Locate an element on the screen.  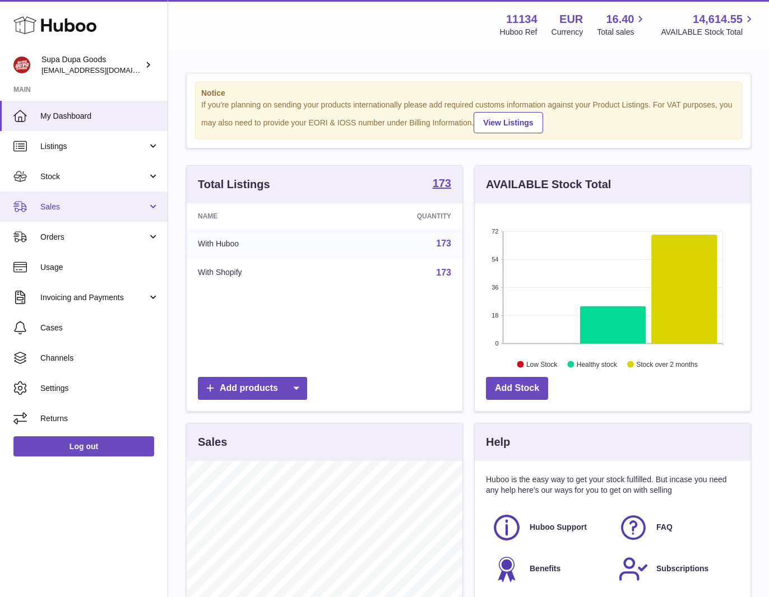
h3: Total Listings is located at coordinates (234, 184).